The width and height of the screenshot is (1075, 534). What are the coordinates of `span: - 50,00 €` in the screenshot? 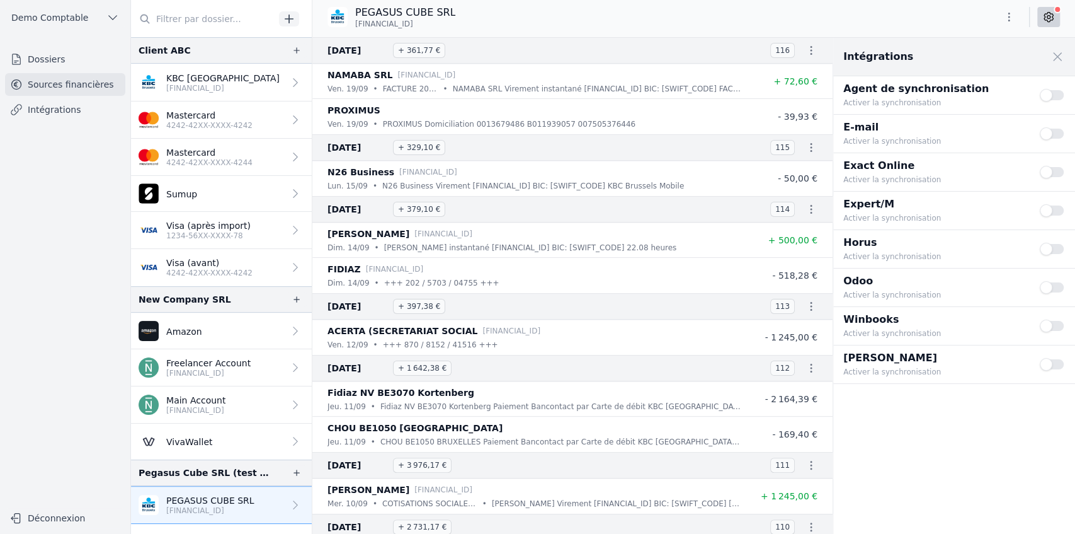 It's located at (798, 178).